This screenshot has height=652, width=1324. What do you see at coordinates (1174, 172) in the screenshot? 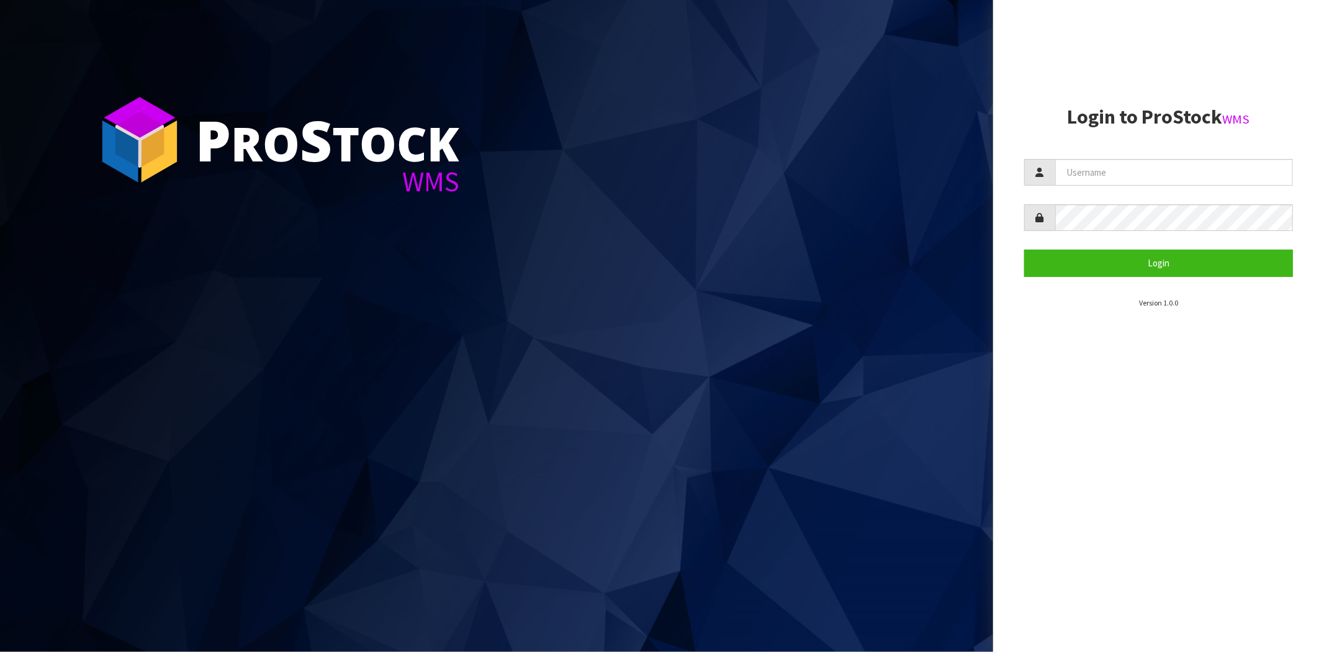
I see `input: Username` at bounding box center [1174, 172].